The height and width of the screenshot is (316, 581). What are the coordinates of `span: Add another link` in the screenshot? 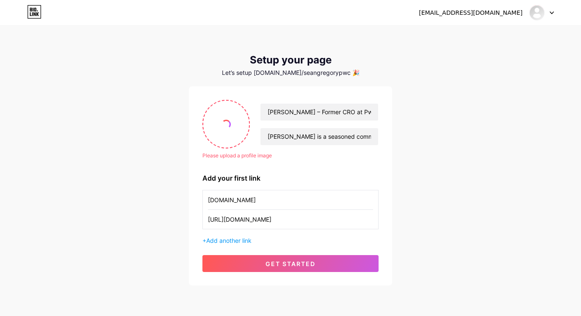 It's located at (229, 241).